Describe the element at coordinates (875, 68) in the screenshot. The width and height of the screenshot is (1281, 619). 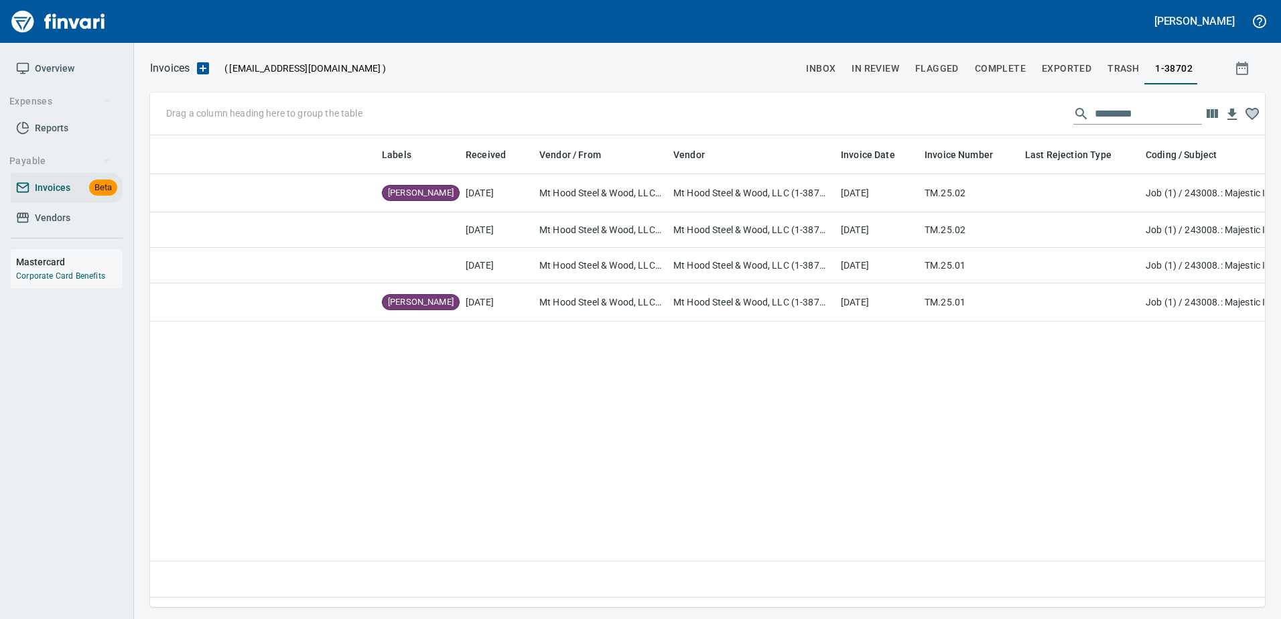
I see `span: In Review` at that location.